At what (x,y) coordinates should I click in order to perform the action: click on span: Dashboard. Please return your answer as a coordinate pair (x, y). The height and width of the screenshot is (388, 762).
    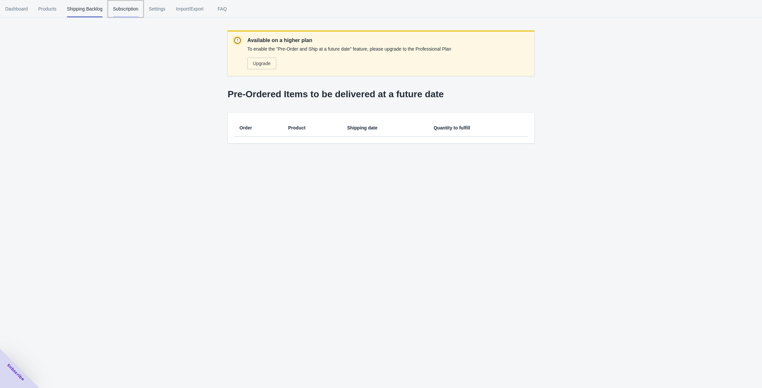
    Looking at the image, I should click on (16, 9).